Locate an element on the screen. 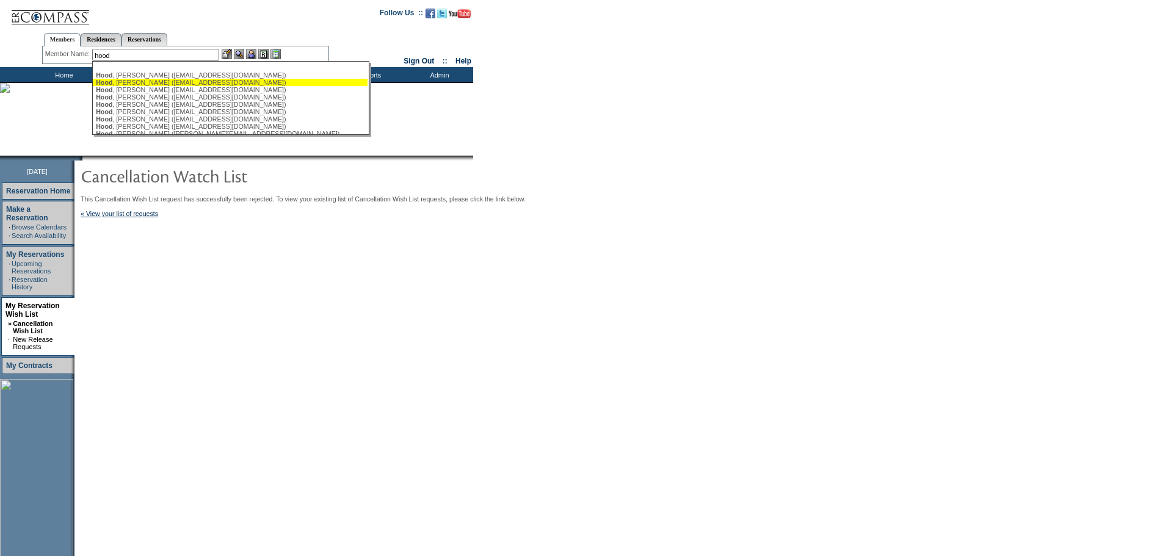 The width and height of the screenshot is (1163, 556). a: Sign Out is located at coordinates (419, 61).